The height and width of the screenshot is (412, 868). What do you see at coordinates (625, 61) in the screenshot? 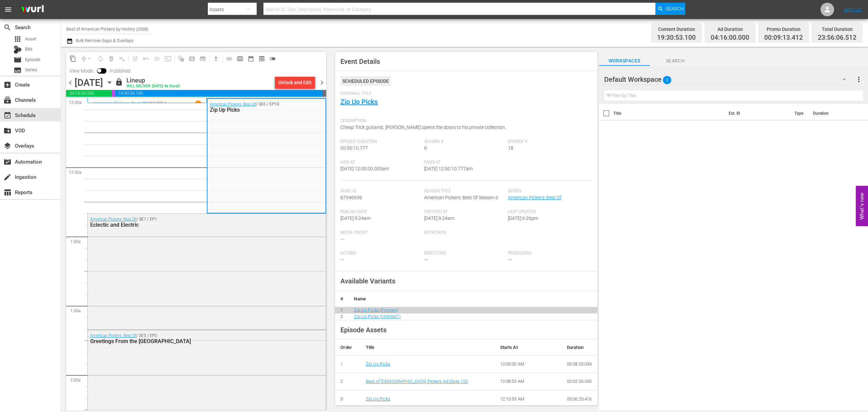
I see `span: Workspaces` at bounding box center [625, 61].